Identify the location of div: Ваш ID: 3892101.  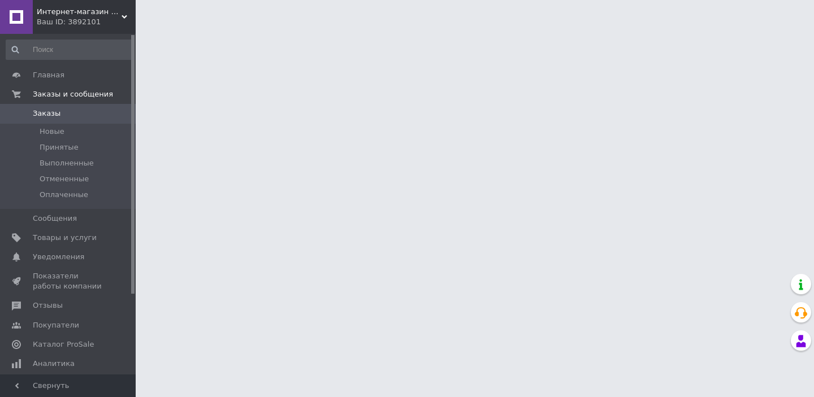
(86, 22).